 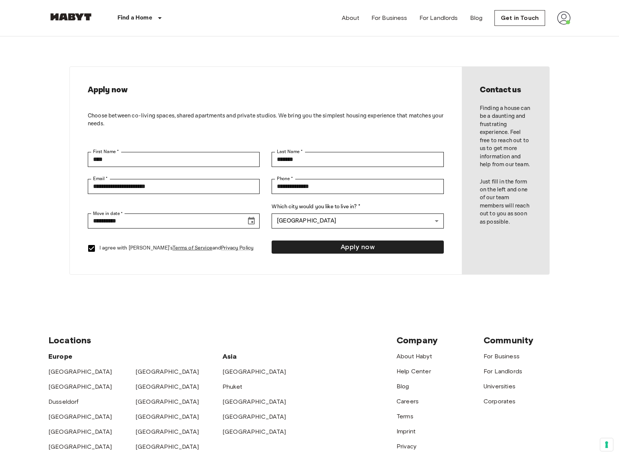 I want to click on a: Help Center, so click(x=414, y=371).